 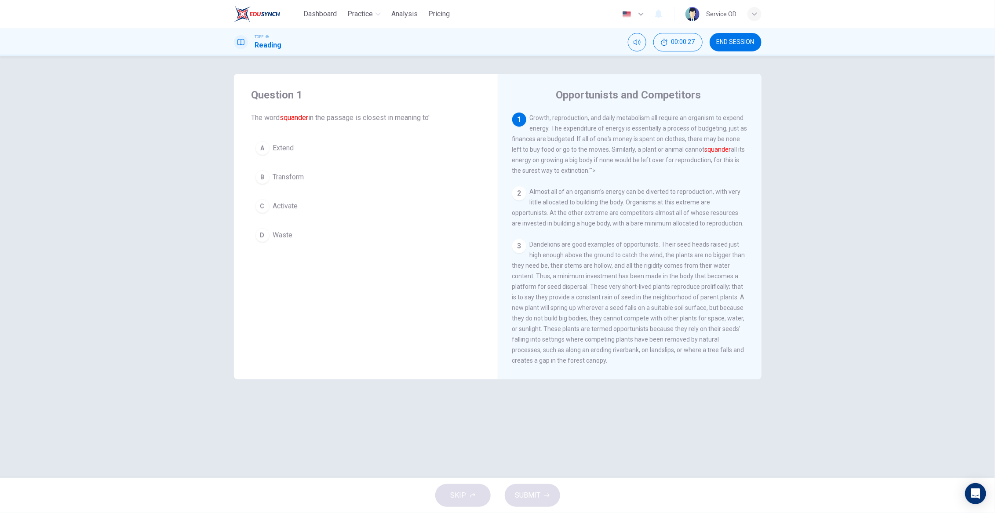 What do you see at coordinates (735, 42) in the screenshot?
I see `button: END SESSION` at bounding box center [735, 42].